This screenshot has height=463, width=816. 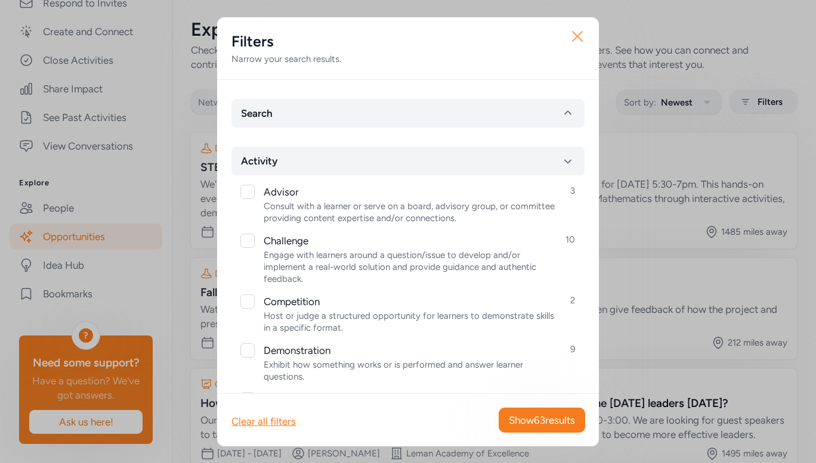 I want to click on div: Engage with learners around a question/issue to develop and/or implement a real-world solution an..., so click(x=412, y=267).